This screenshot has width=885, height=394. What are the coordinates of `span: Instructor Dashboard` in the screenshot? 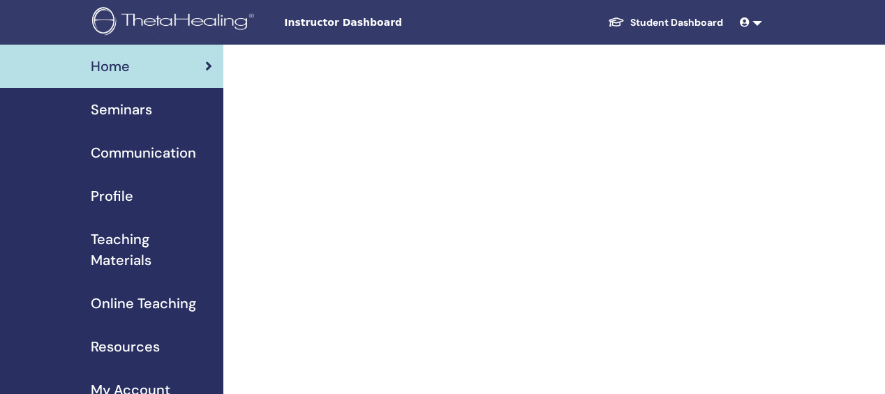 It's located at (389, 22).